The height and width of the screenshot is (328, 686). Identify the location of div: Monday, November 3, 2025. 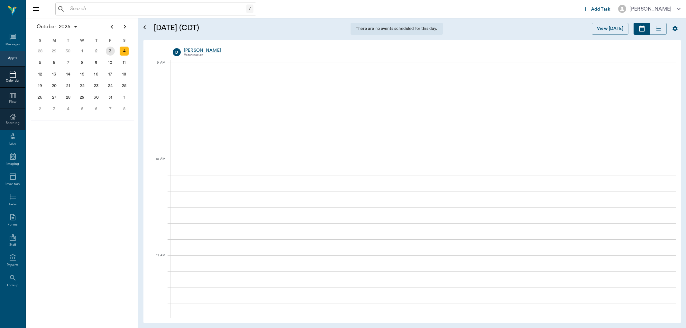
(54, 109).